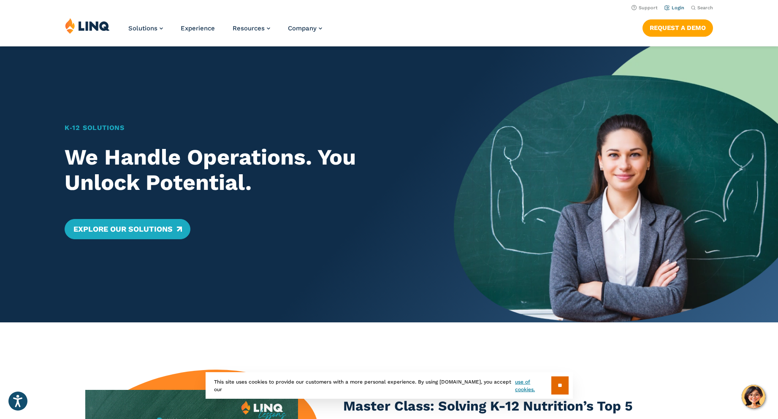  What do you see at coordinates (533, 386) in the screenshot?
I see `a: use of cookies.` at bounding box center [533, 386].